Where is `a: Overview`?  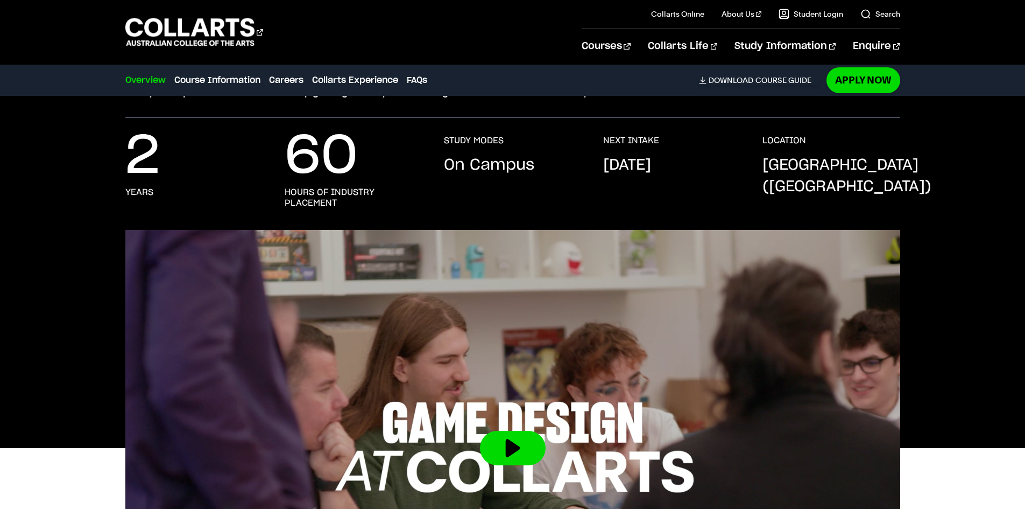
a: Overview is located at coordinates (145, 80).